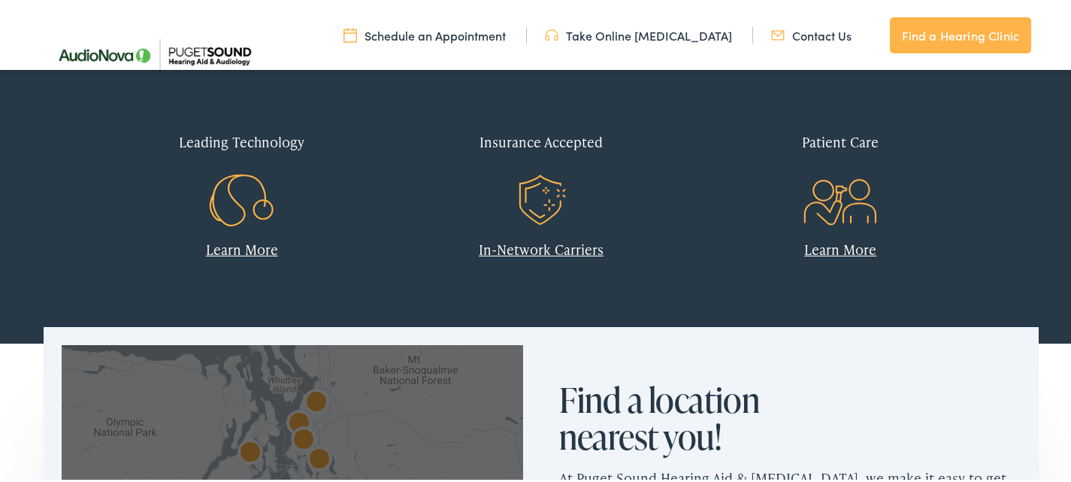  Describe the element at coordinates (680, 416) in the screenshot. I see `h2: Find a location nearest you!` at that location.